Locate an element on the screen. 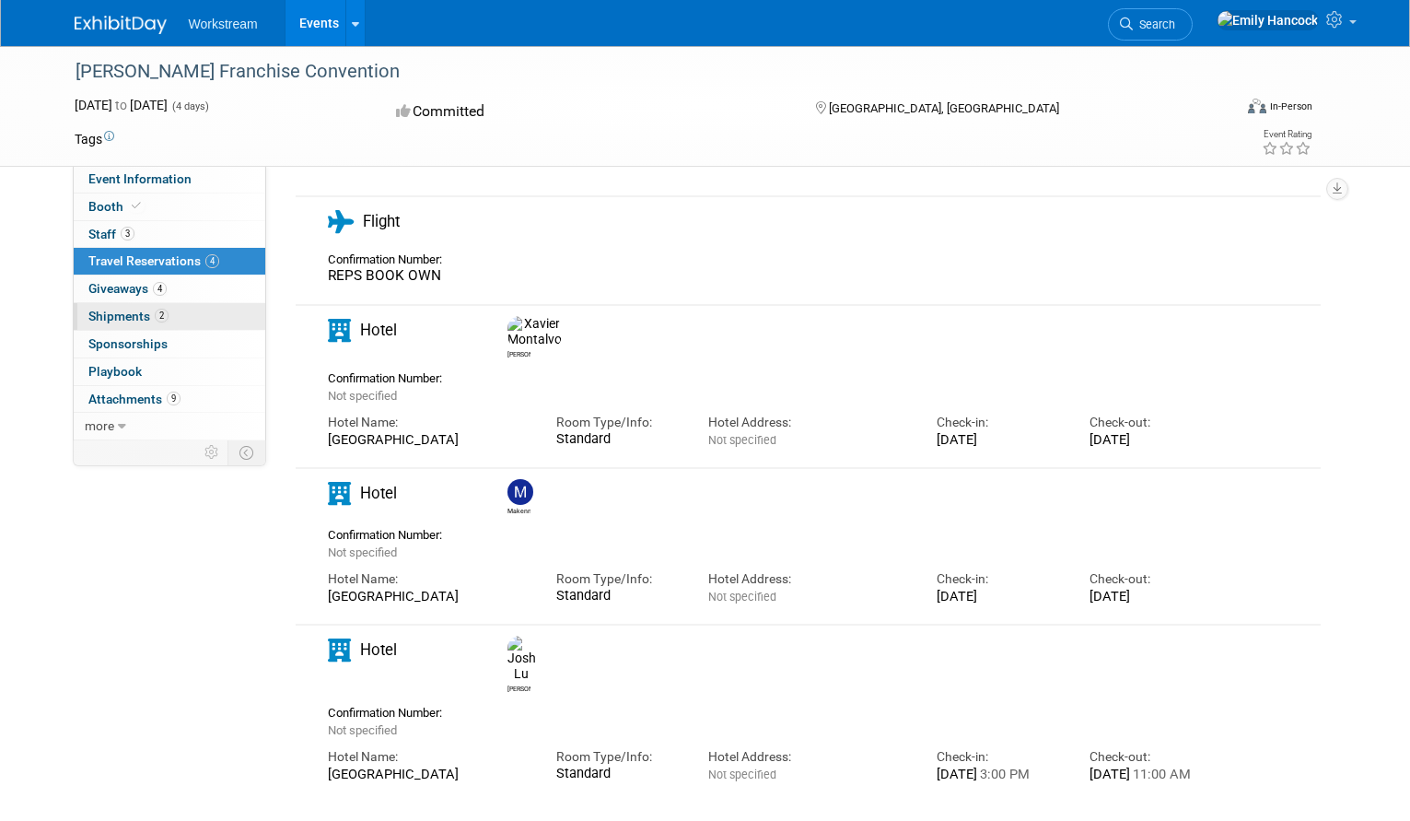  span: Flight is located at coordinates (381, 221).